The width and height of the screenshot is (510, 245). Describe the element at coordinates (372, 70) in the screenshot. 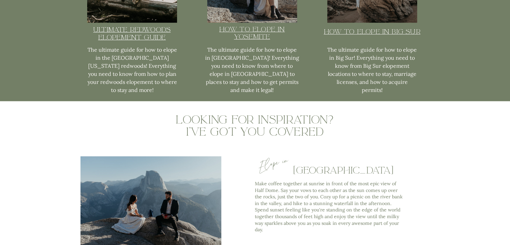

I see `p: The ultimate guide for how to elope in Big Sur! Everything you need to know from Big Sur elopemen...` at that location.